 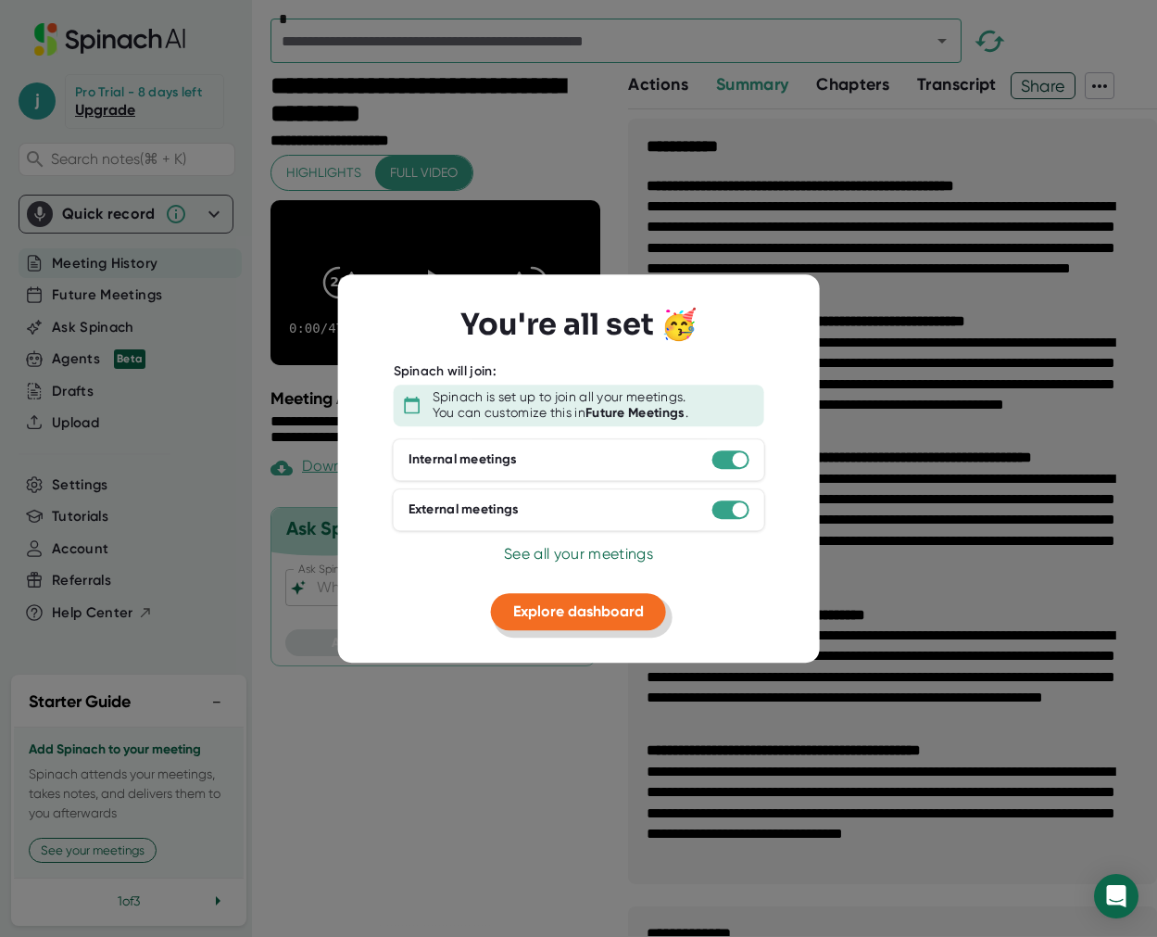 I want to click on span: Explore dashboard, so click(x=578, y=611).